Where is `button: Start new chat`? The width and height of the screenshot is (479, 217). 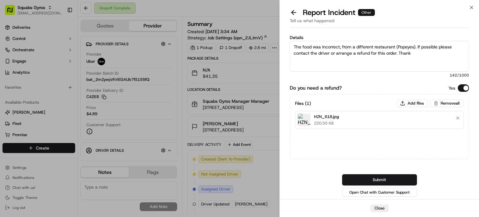
button: Start new chat is located at coordinates (110, 65).